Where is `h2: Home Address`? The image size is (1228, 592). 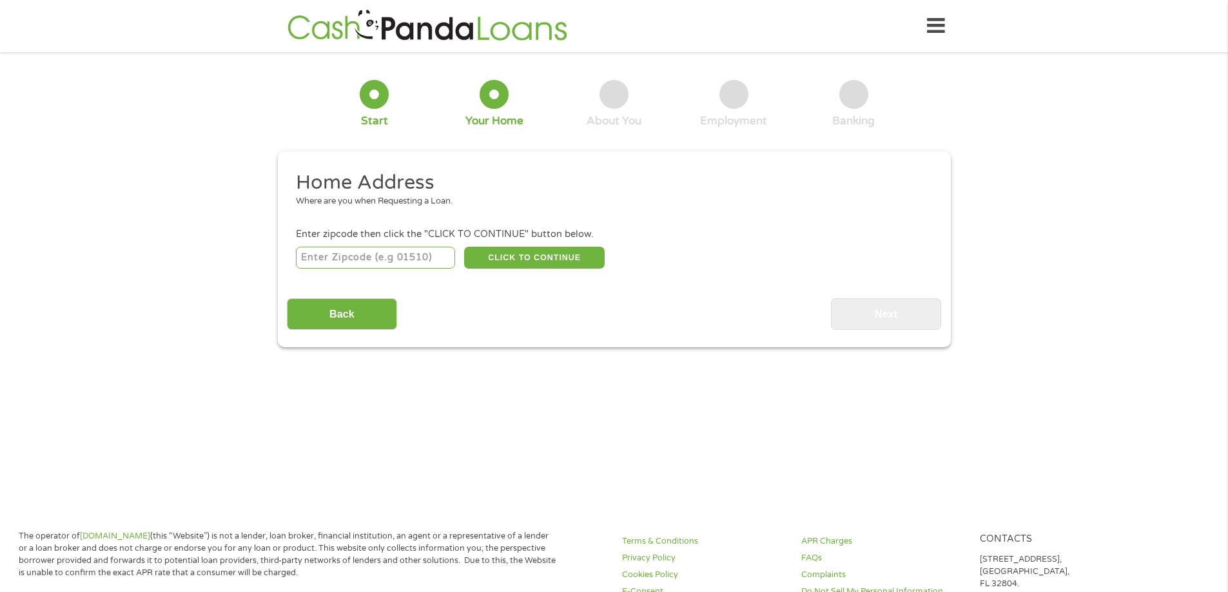 h2: Home Address is located at coordinates (609, 183).